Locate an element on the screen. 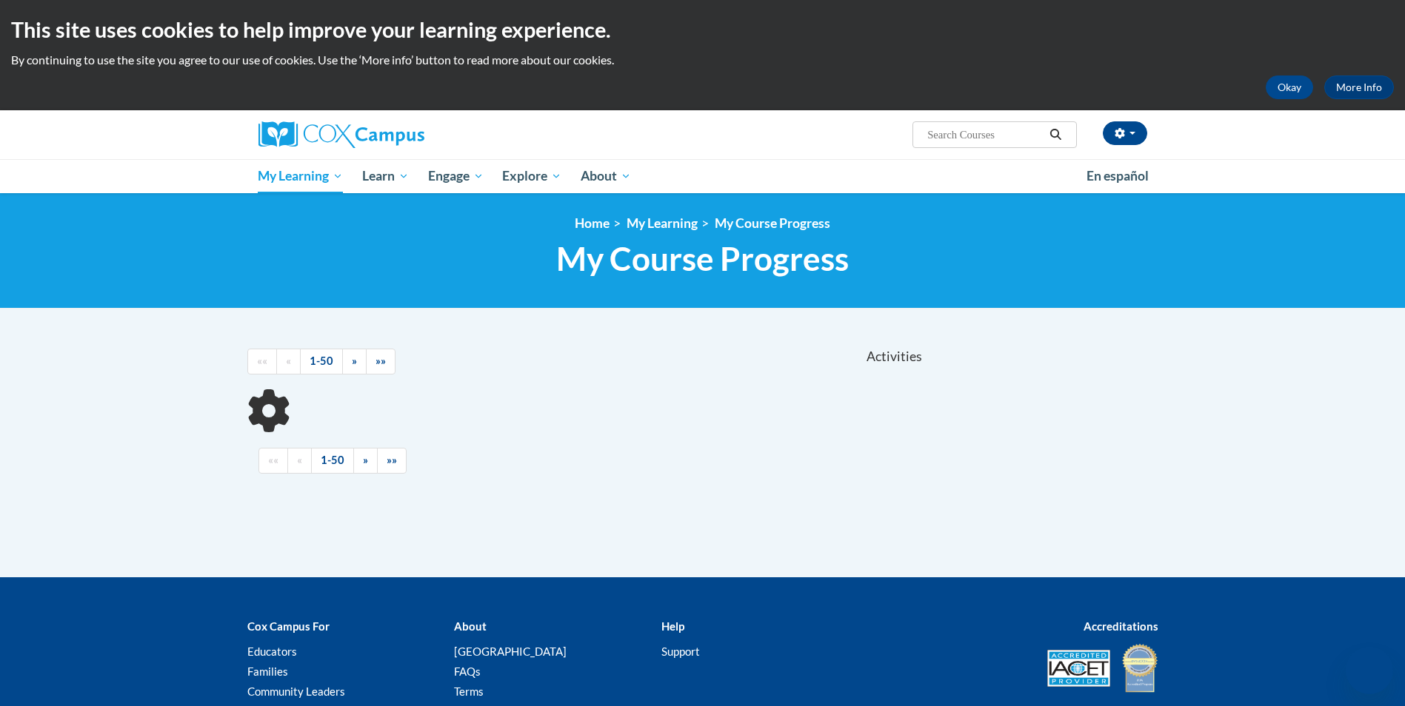 Image resolution: width=1405 pixels, height=706 pixels. b: Help is located at coordinates (672, 626).